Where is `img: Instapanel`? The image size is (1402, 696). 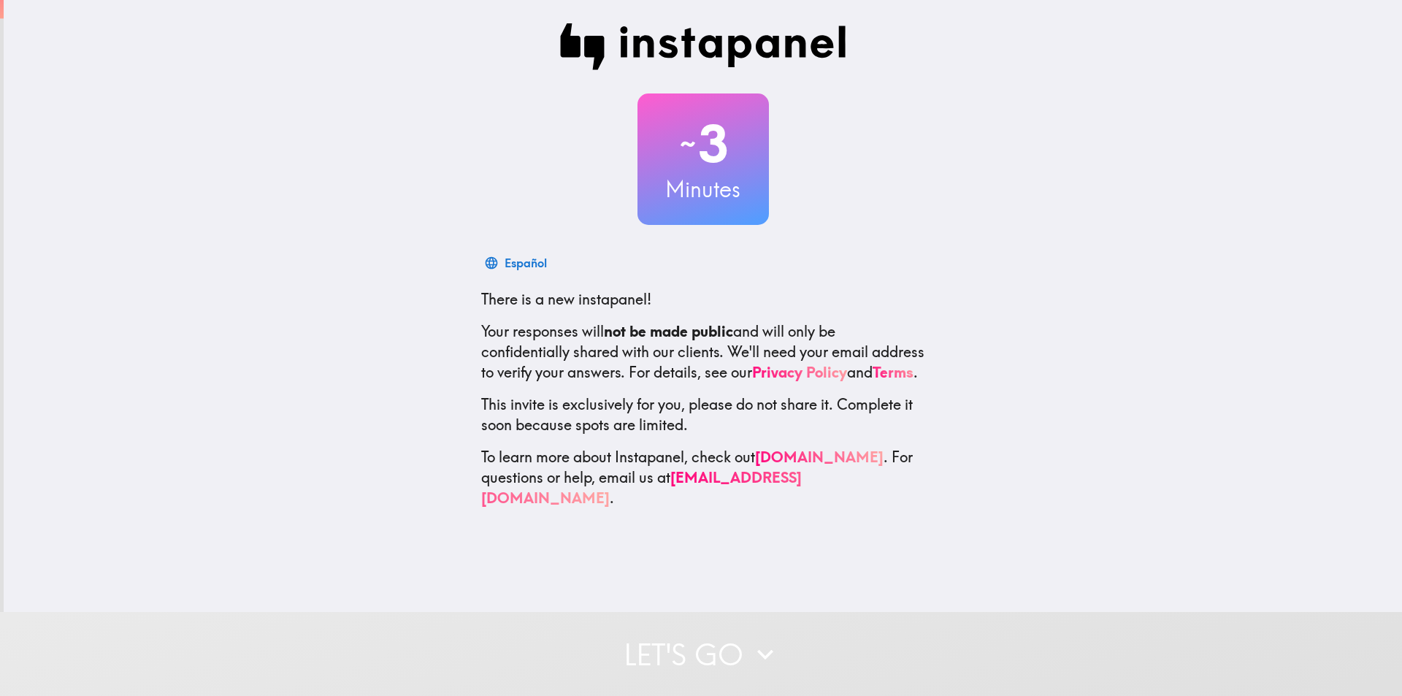
img: Instapanel is located at coordinates (703, 47).